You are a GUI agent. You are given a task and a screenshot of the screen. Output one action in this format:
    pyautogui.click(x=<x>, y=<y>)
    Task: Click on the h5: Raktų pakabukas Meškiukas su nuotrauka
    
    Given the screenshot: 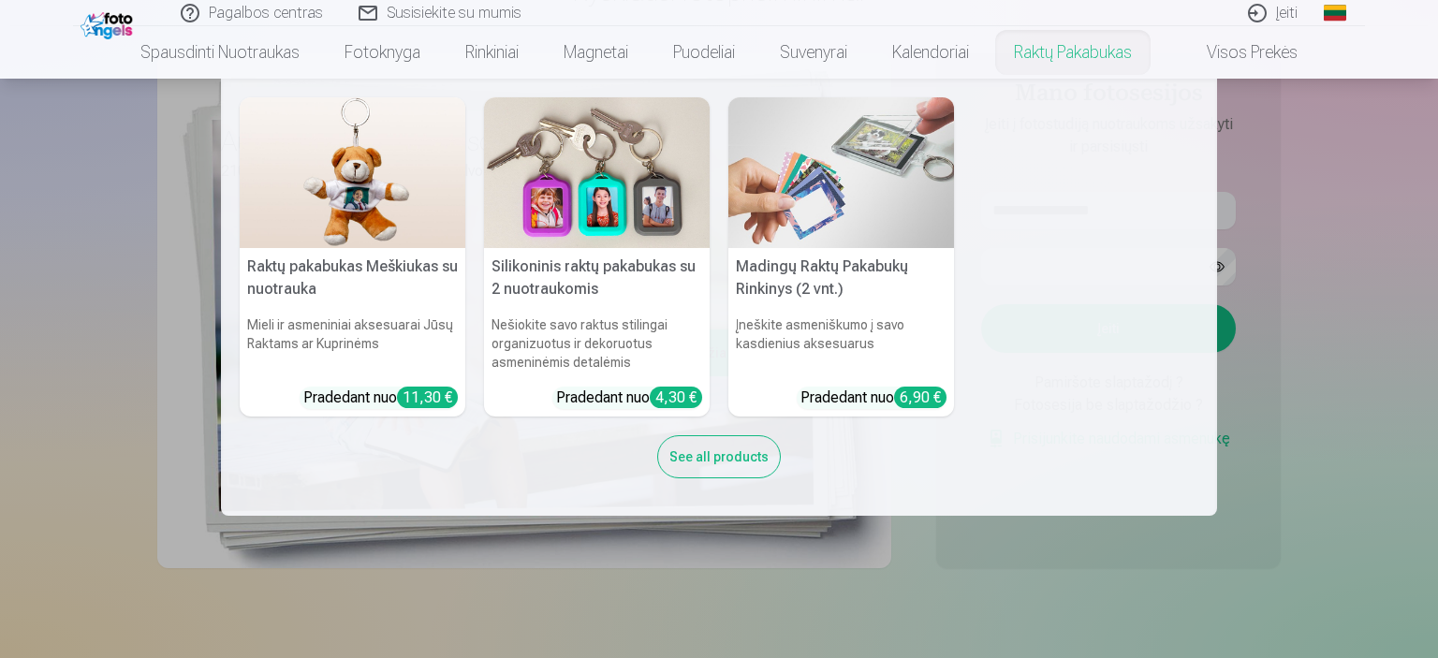 What is the action you would take?
    pyautogui.click(x=352, y=278)
    